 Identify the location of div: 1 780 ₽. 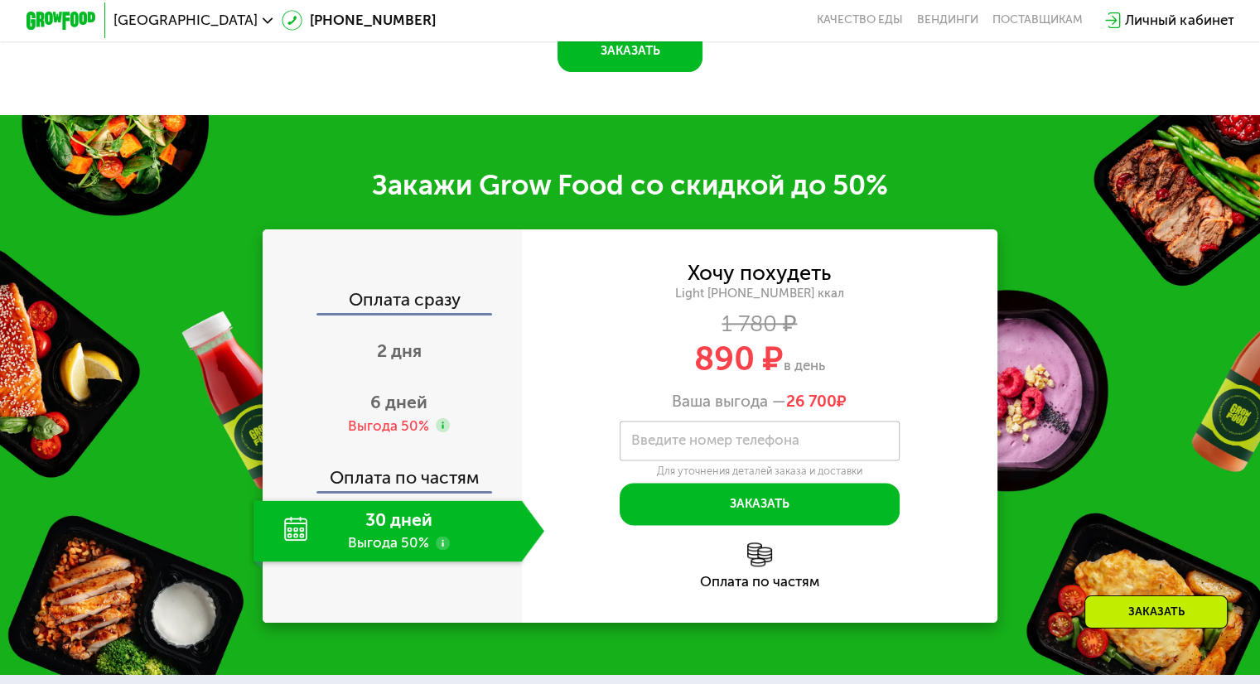
(760, 323).